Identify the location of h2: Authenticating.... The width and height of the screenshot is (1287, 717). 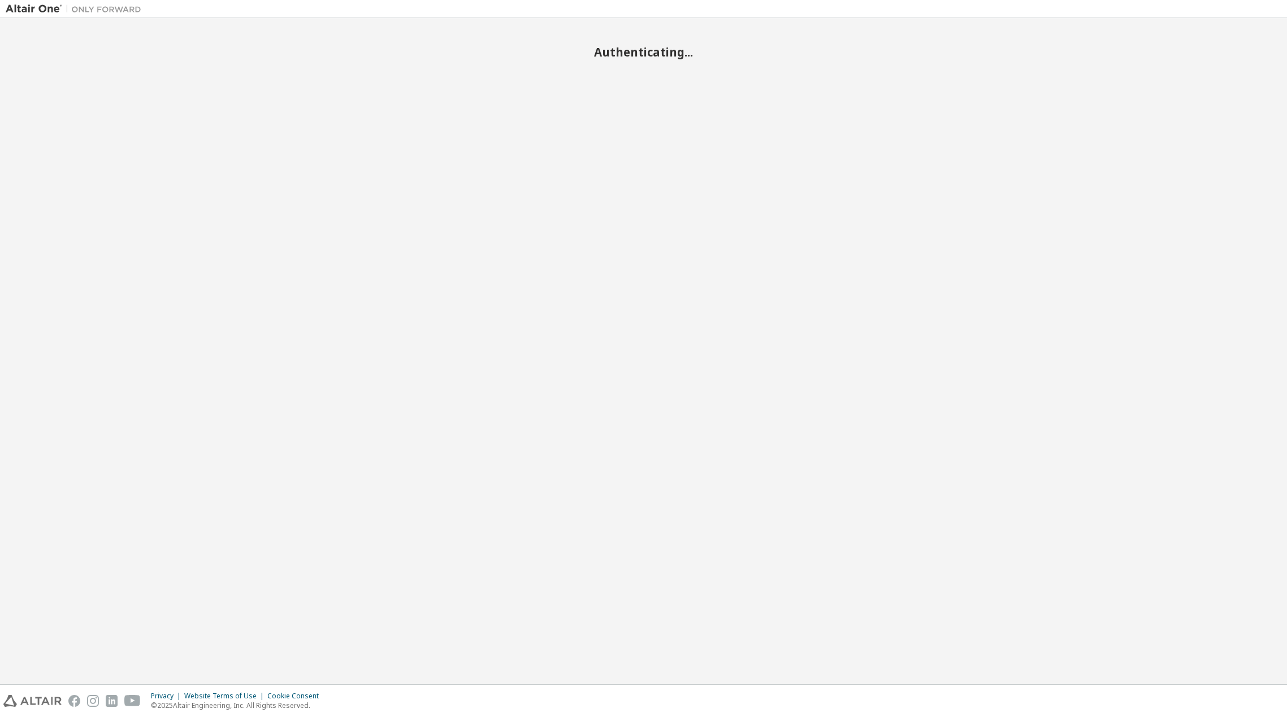
(643, 52).